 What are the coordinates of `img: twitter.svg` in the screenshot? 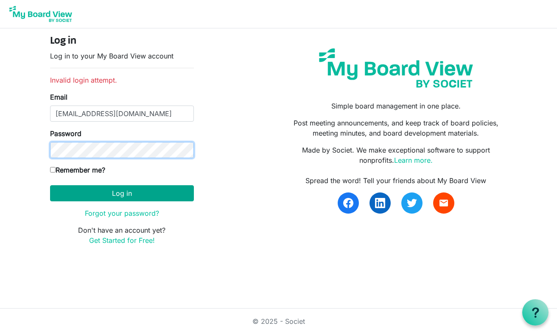 It's located at (412, 203).